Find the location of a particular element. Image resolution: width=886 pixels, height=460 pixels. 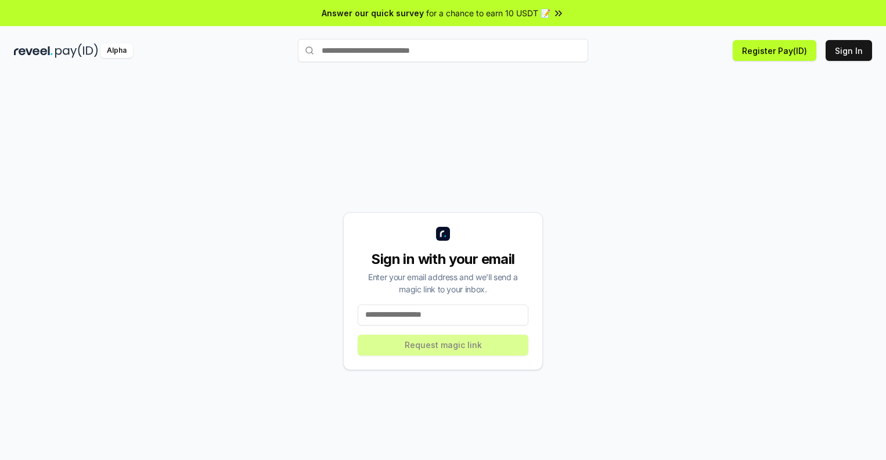

img: reveel_dark is located at coordinates (33, 51).